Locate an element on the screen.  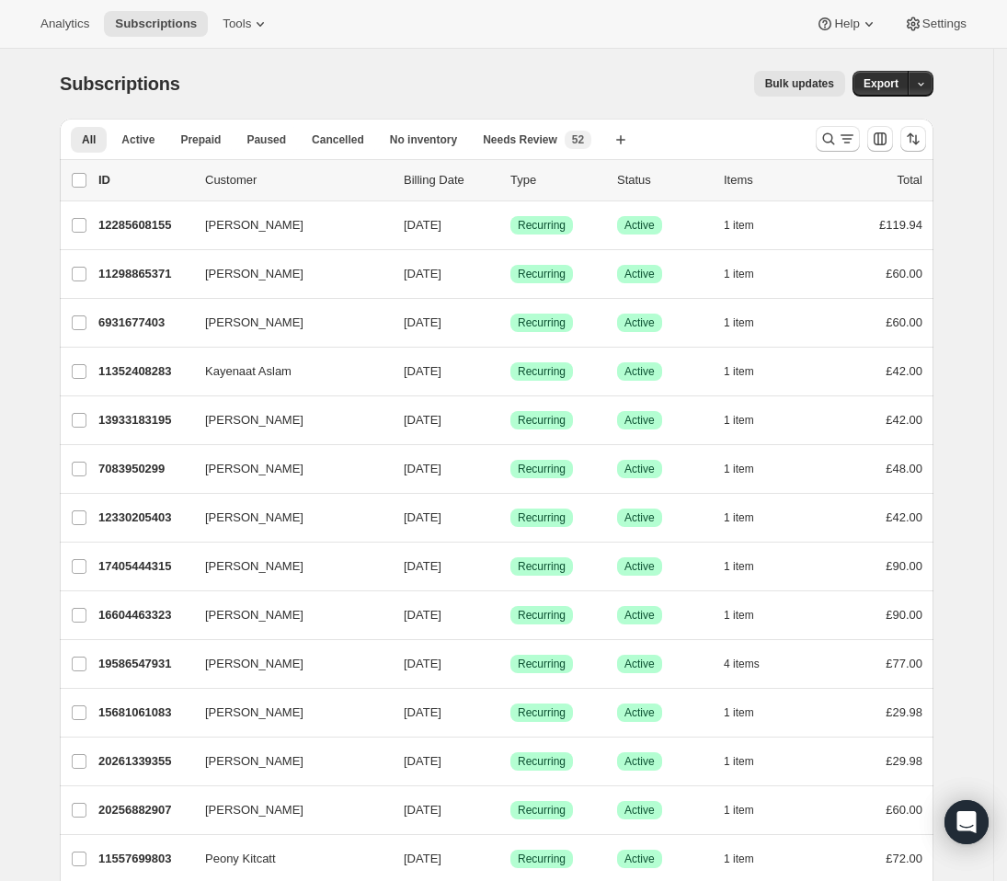
span: All is located at coordinates (88, 140).